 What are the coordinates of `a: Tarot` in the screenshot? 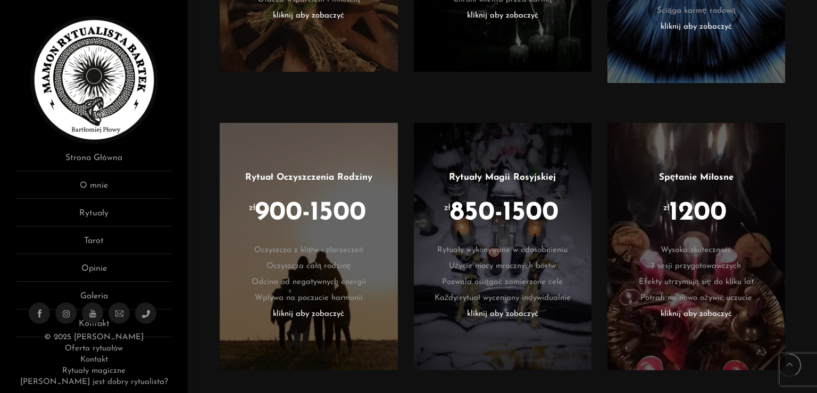 It's located at (94, 244).